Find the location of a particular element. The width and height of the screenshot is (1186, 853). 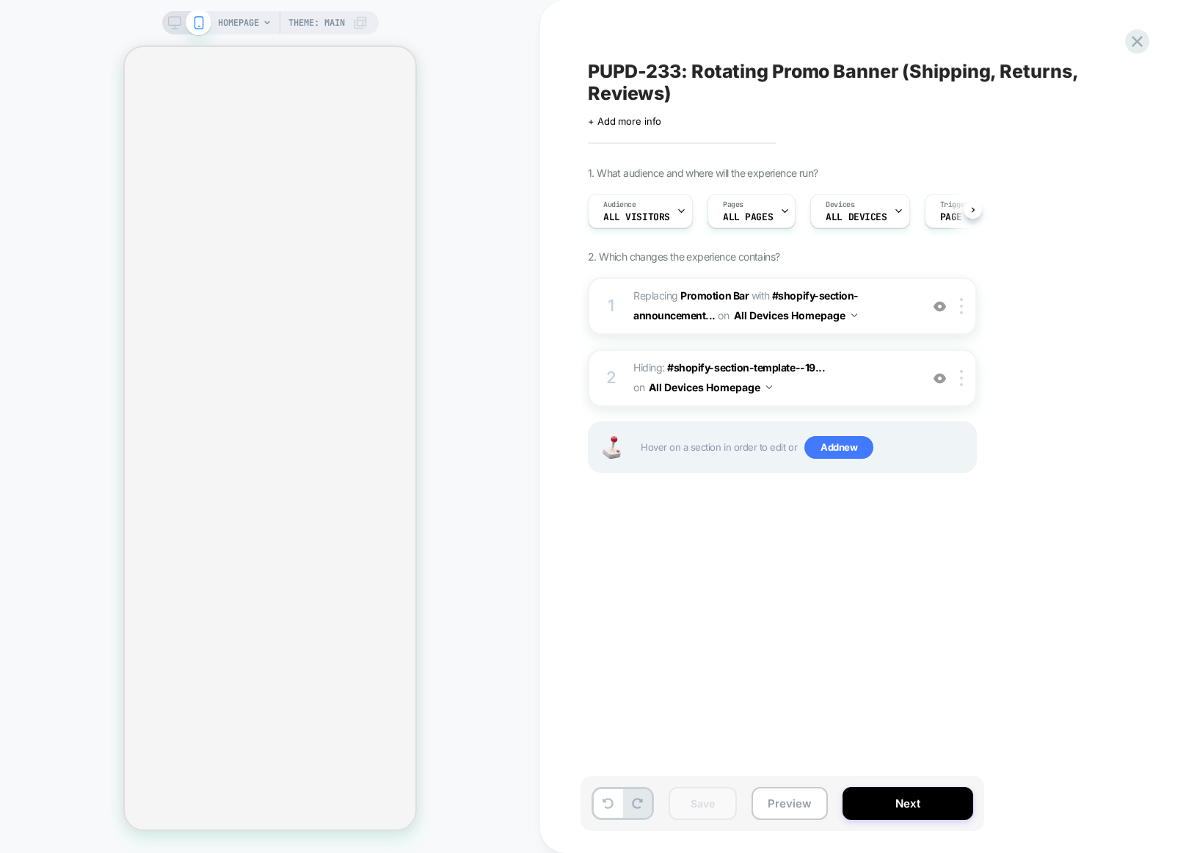

span: PUPD-233: Rotating Promo Banner (Shipping, Returns, Reviews) is located at coordinates (856, 82).